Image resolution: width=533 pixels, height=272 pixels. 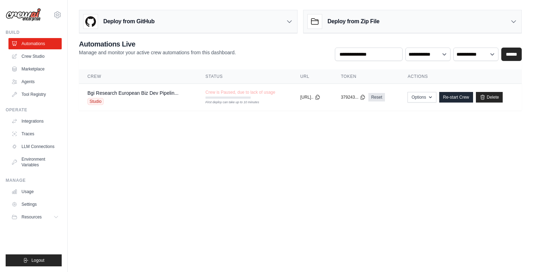 I want to click on a: Agents, so click(x=35, y=82).